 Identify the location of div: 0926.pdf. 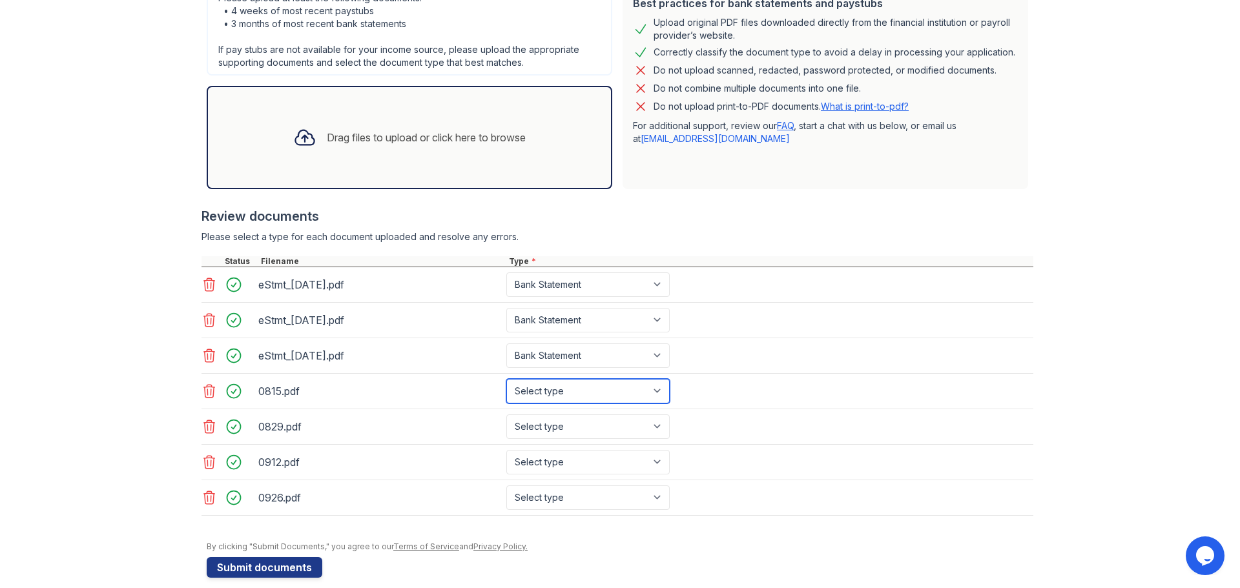
(380, 498).